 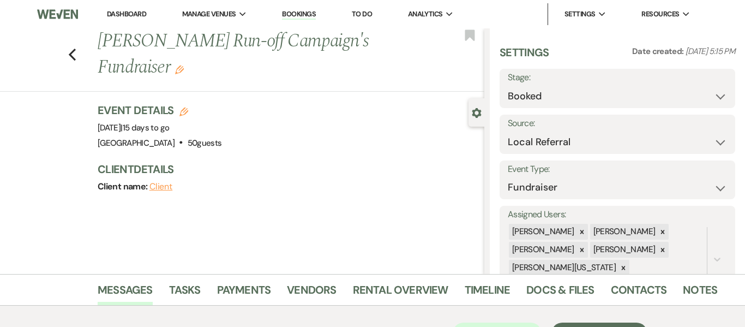 What do you see at coordinates (617, 123) in the screenshot?
I see `label: Source:` at bounding box center [617, 123].